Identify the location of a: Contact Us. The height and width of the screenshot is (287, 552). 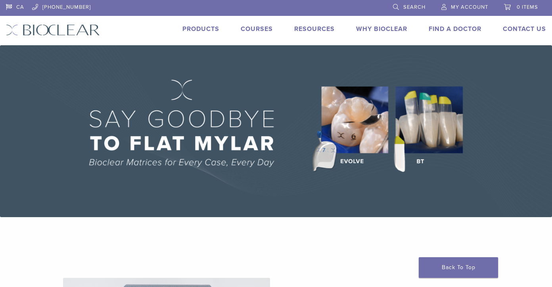
(524, 29).